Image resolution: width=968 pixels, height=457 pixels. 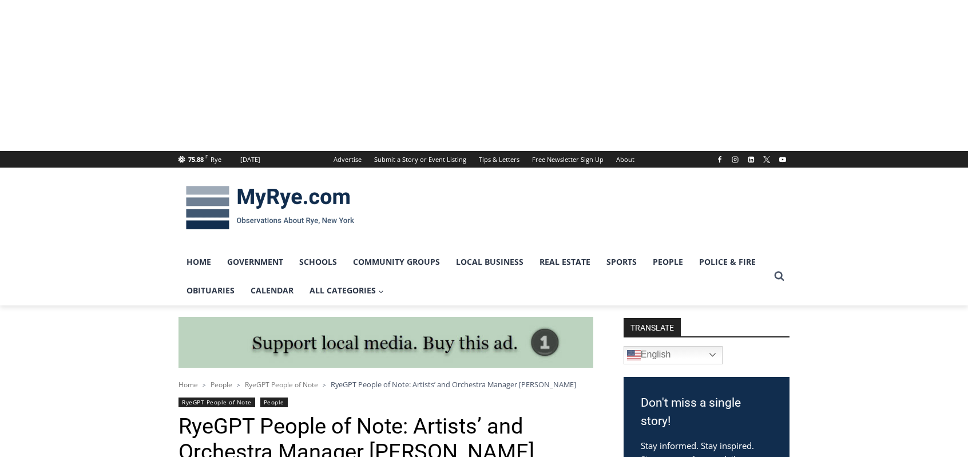 What do you see at coordinates (735, 160) in the screenshot?
I see `a: Instagram` at bounding box center [735, 160].